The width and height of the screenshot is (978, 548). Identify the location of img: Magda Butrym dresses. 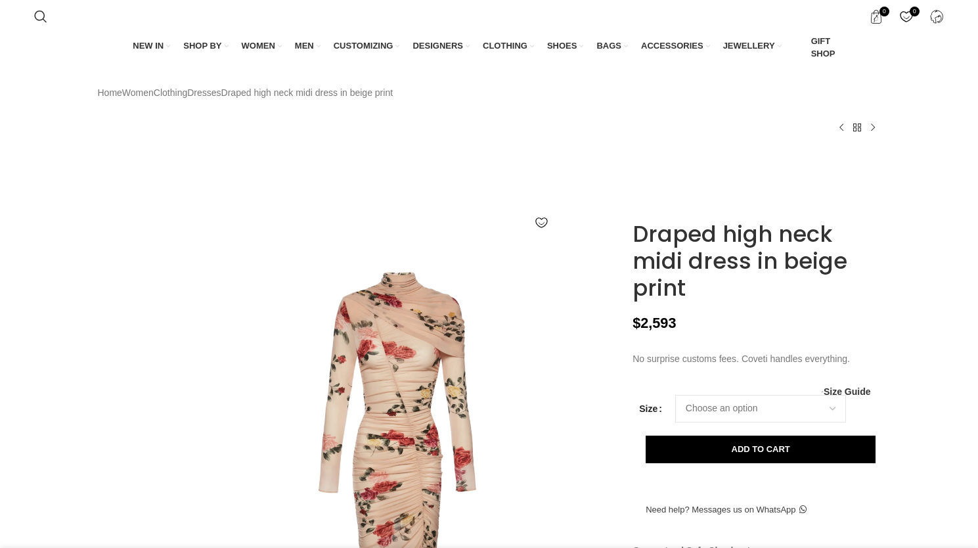
(135, 441).